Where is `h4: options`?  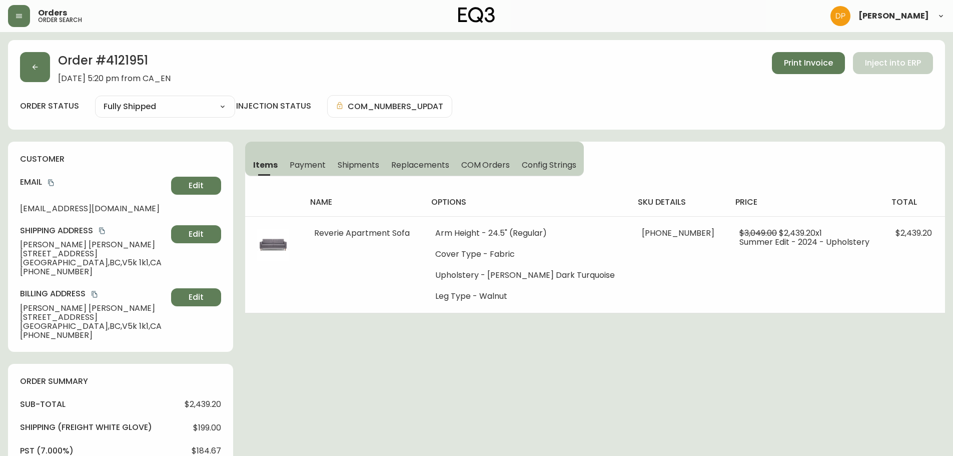 h4: options is located at coordinates (526, 202).